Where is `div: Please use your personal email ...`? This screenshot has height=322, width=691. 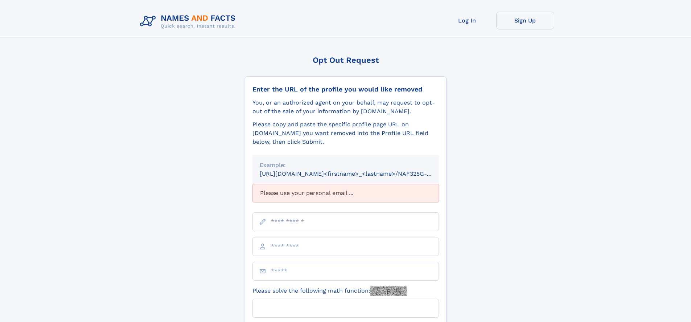
div: Please use your personal email ... is located at coordinates (346, 193).